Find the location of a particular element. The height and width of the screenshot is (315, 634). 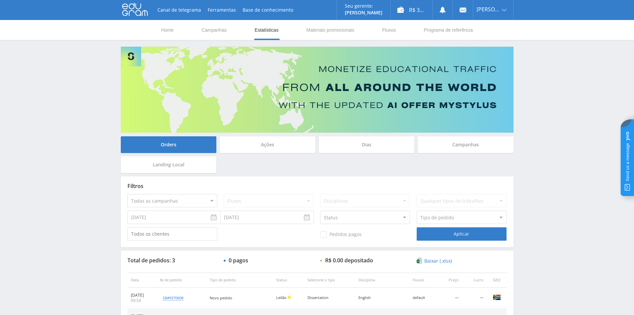

a: Campanhas is located at coordinates (214, 30).